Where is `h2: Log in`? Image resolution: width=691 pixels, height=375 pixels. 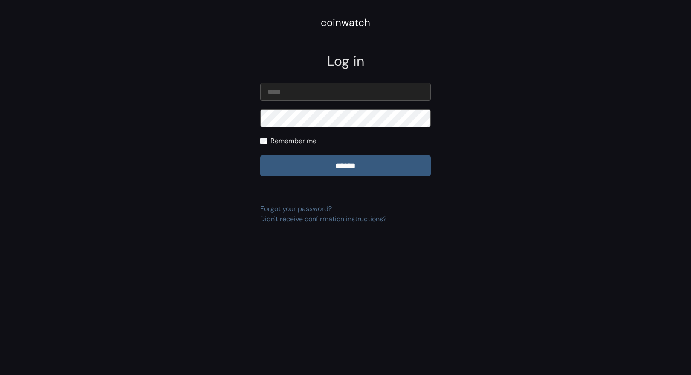
h2: Log in is located at coordinates (346, 61).